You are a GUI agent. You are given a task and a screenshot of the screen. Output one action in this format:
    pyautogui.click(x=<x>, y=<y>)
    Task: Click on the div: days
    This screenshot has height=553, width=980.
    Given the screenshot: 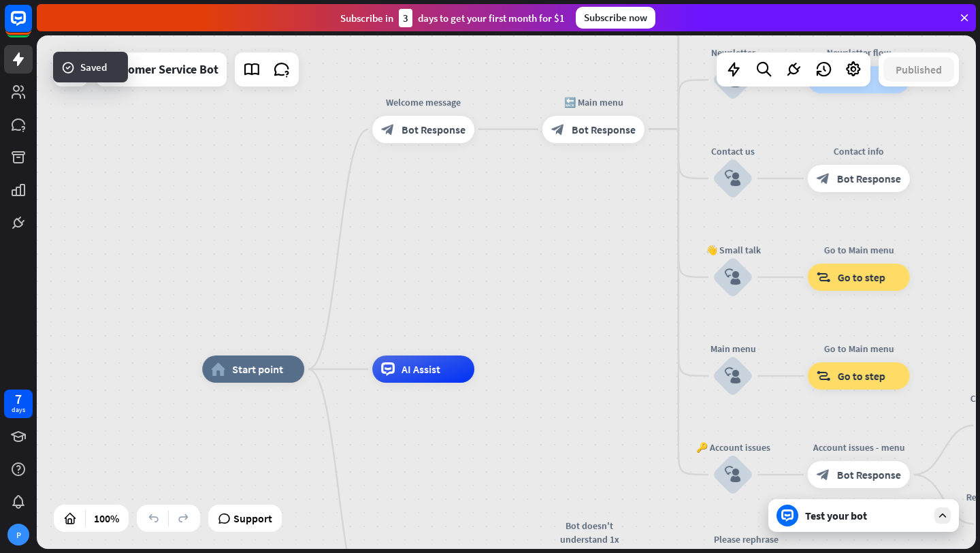 What is the action you would take?
    pyautogui.click(x=18, y=410)
    